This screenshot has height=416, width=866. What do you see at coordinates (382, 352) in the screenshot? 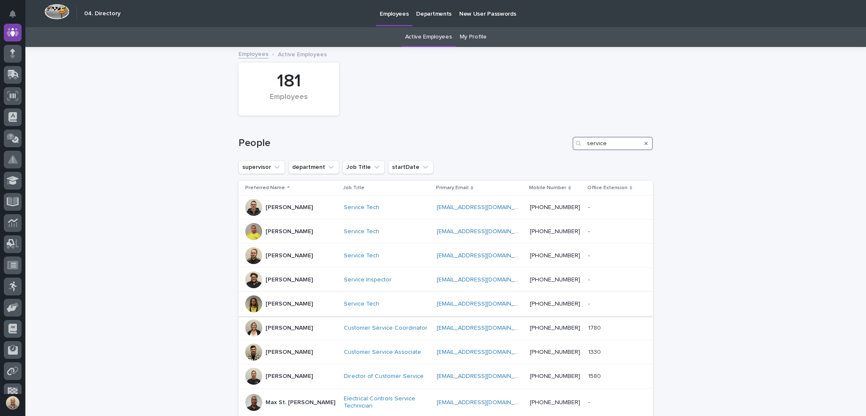
I see `a: Customer Service Associate` at bounding box center [382, 352].